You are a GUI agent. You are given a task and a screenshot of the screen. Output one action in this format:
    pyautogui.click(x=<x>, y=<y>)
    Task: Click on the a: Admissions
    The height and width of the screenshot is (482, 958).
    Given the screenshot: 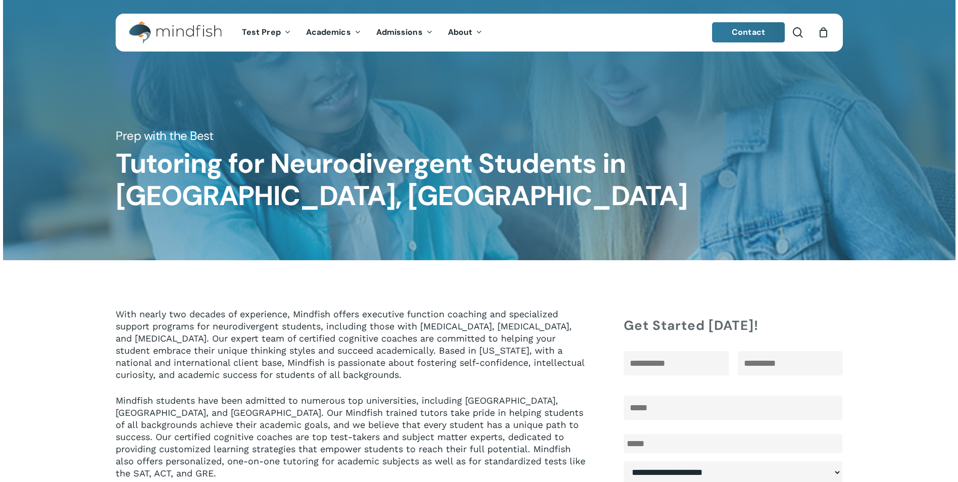 What is the action you would take?
    pyautogui.click(x=404, y=32)
    